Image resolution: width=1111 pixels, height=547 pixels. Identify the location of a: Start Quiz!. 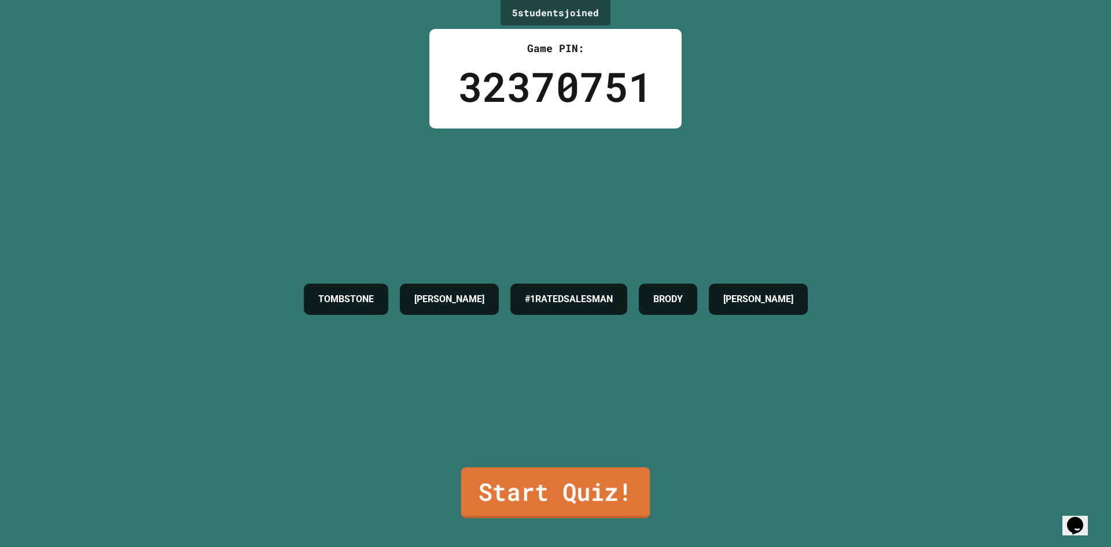
(555, 492).